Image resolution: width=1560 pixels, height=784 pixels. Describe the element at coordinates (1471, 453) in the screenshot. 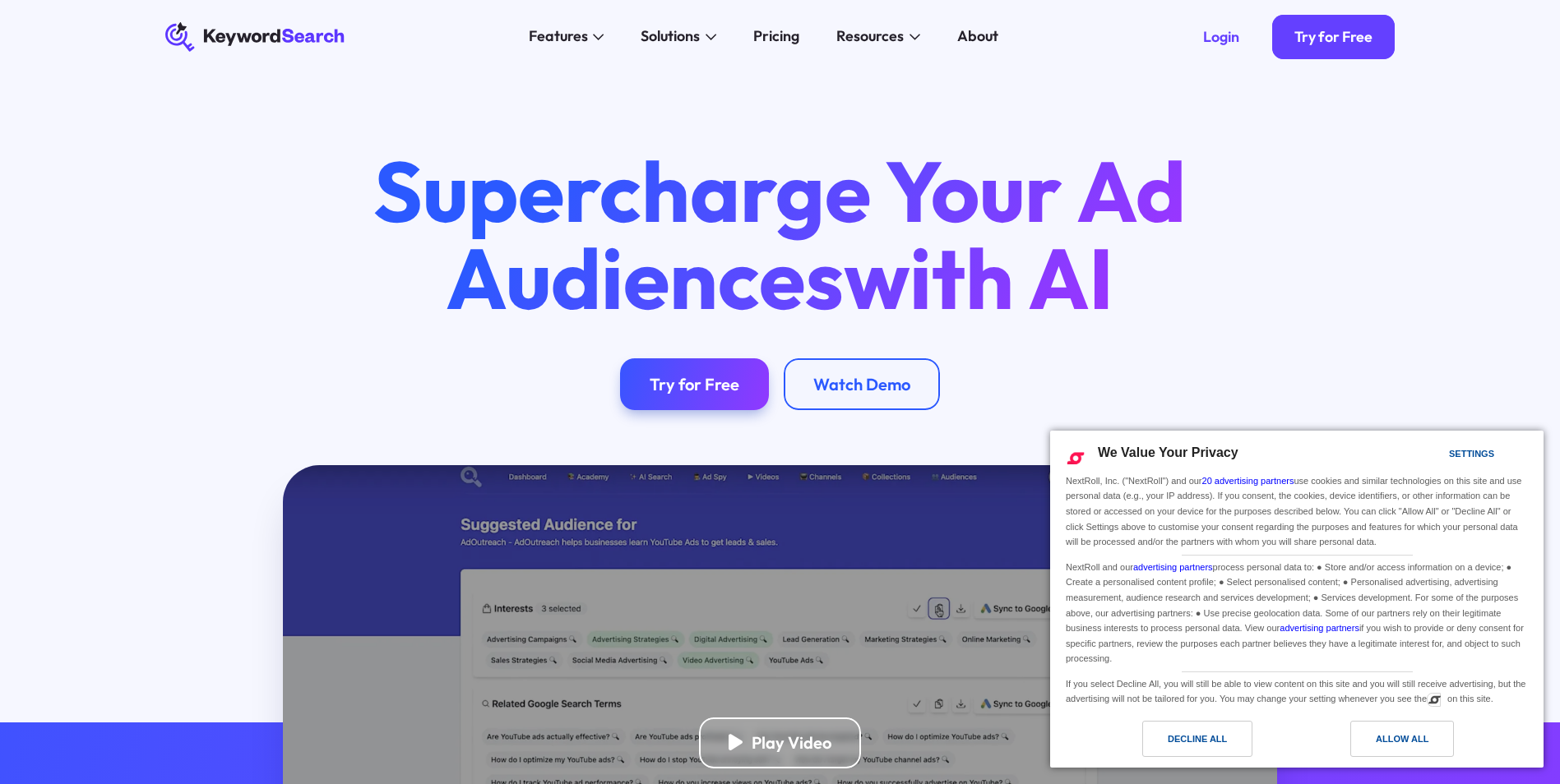

I see `div: Settings` at that location.